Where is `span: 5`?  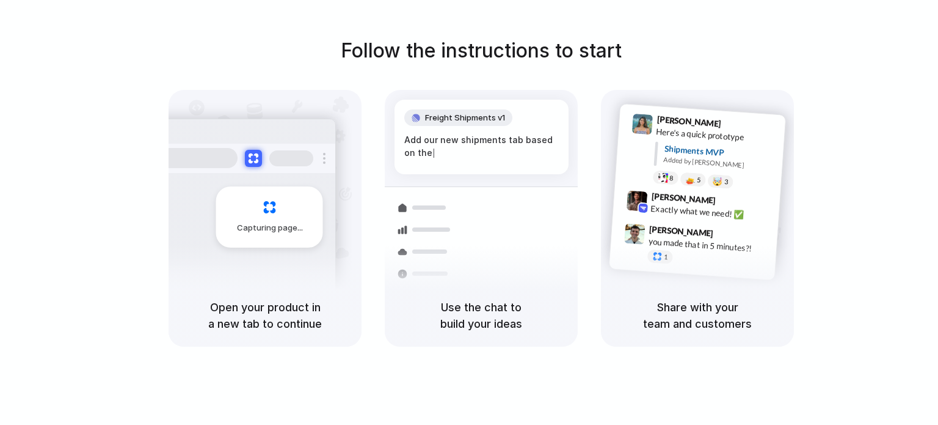 span: 5 is located at coordinates (699, 179).